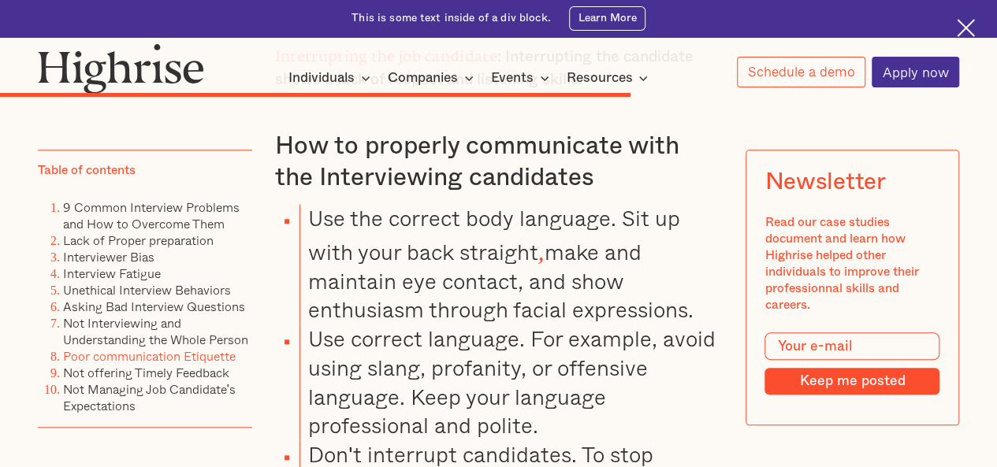  Describe the element at coordinates (138, 240) in the screenshot. I see `a: Lack of Proper preparation` at that location.